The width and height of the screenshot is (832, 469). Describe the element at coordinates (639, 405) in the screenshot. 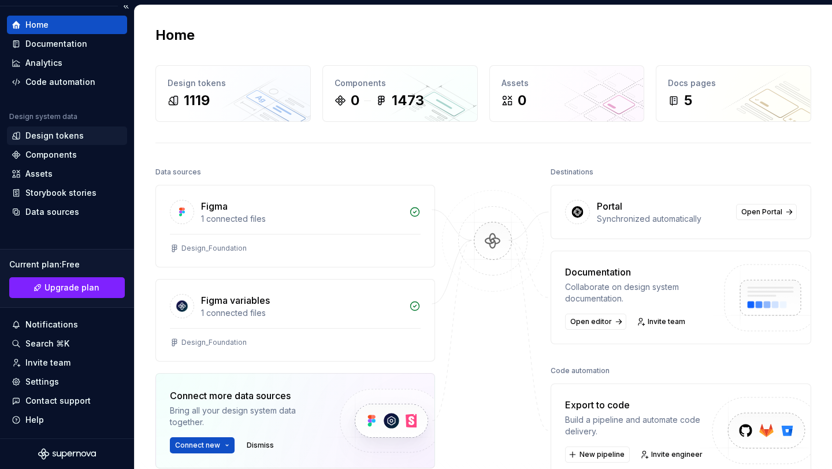

I see `div: Export to code` at that location.